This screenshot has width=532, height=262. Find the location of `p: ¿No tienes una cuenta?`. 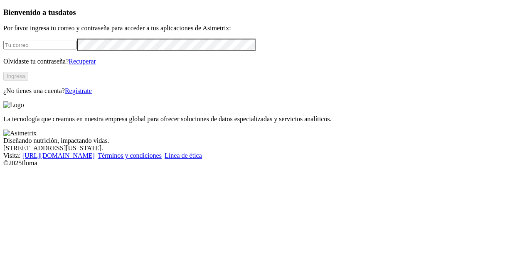

p: ¿No tienes una cuenta? is located at coordinates (266, 91).